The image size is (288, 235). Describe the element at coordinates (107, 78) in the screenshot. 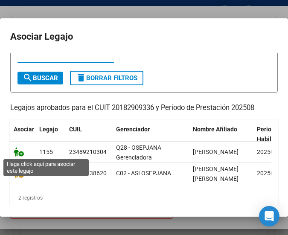

I see `button: Borrar Filtros` at that location.